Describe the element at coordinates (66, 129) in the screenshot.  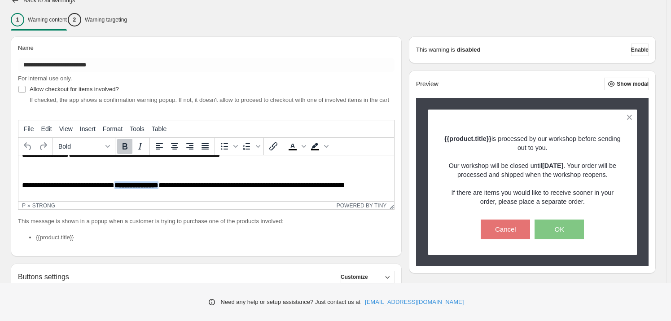
I see `span: View` at that location.